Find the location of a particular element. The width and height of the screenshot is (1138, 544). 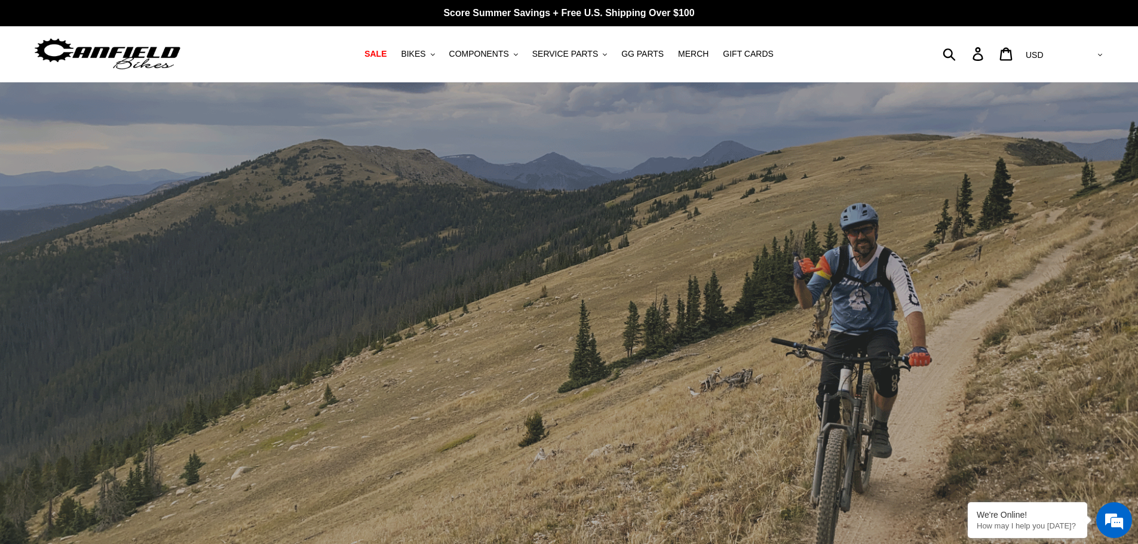

button: BIKES is located at coordinates (418, 54).